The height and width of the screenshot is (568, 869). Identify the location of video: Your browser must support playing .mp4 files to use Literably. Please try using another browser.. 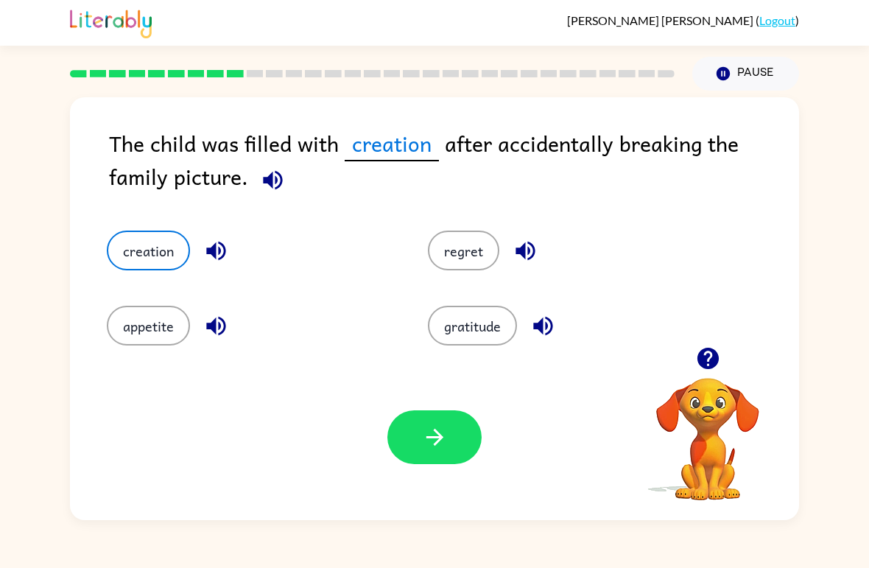
(707, 428).